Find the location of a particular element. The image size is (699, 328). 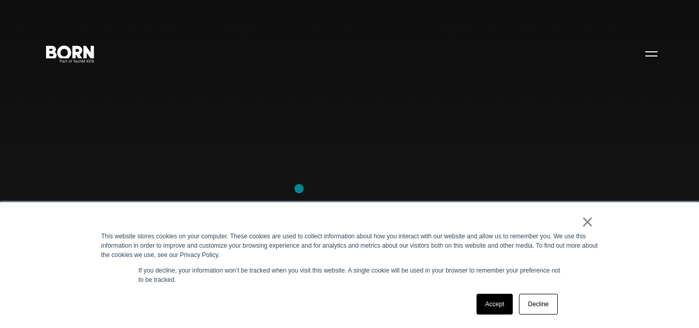

p: If you decline, your information won’t be tracked when you visit this website. A single cookie wi... is located at coordinates (350, 275).